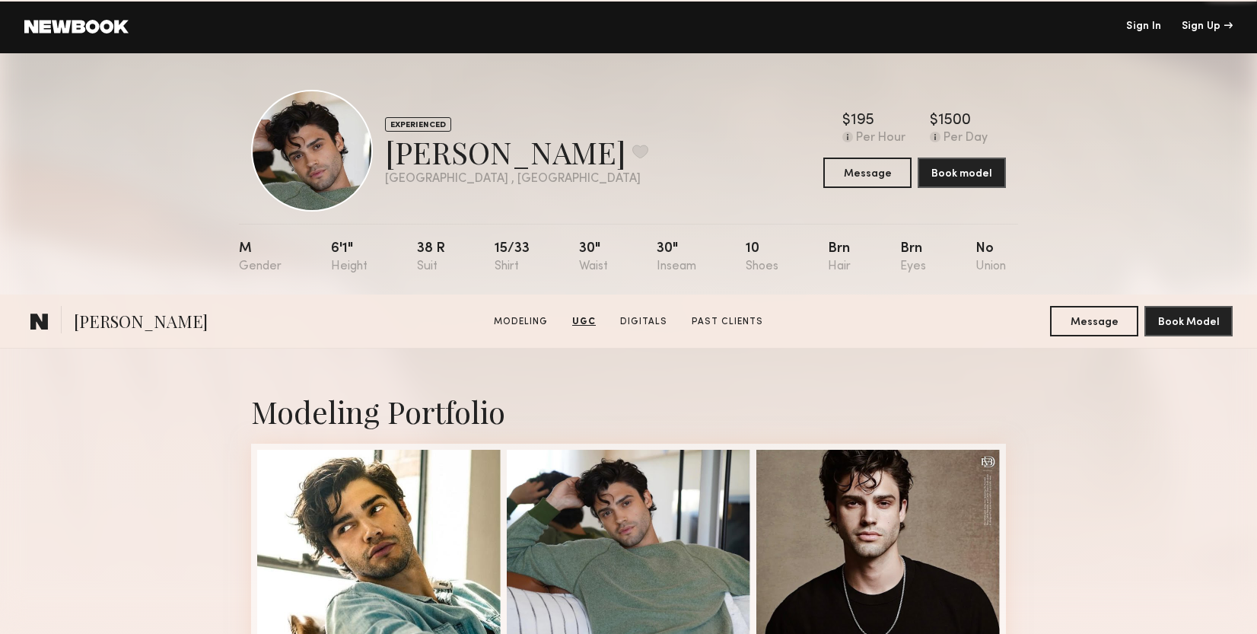  I want to click on a: Modeling, so click(520, 322).